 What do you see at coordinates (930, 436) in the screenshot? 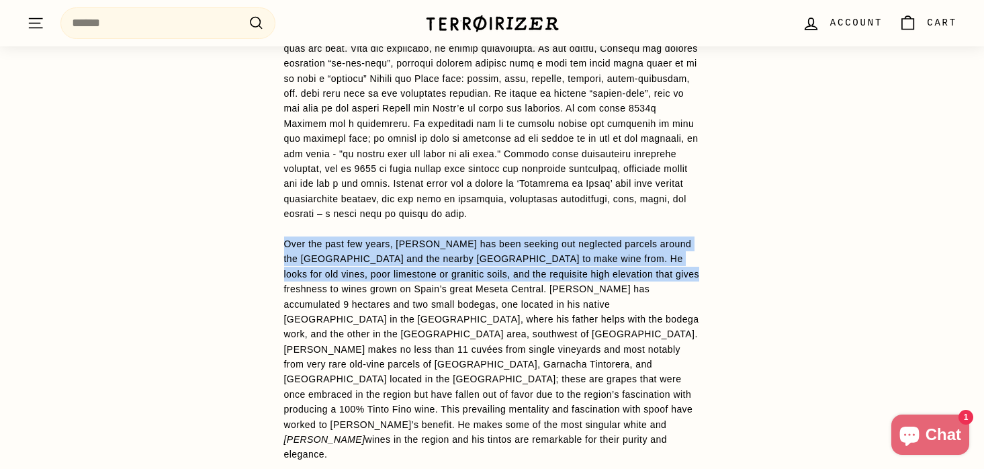
I see `inbox-online-store-chat: Shopify online store chat` at bounding box center [930, 436].